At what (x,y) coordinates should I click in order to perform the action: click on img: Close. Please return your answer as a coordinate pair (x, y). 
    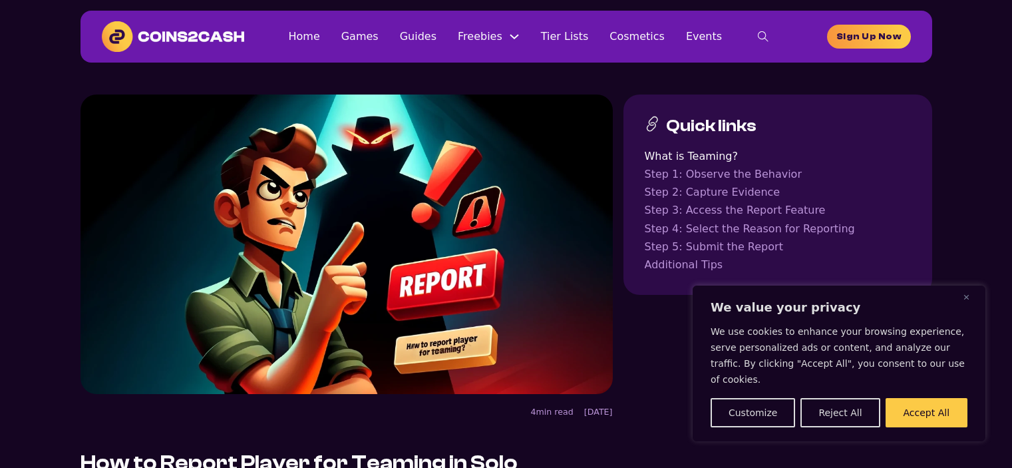
    Looking at the image, I should click on (966, 297).